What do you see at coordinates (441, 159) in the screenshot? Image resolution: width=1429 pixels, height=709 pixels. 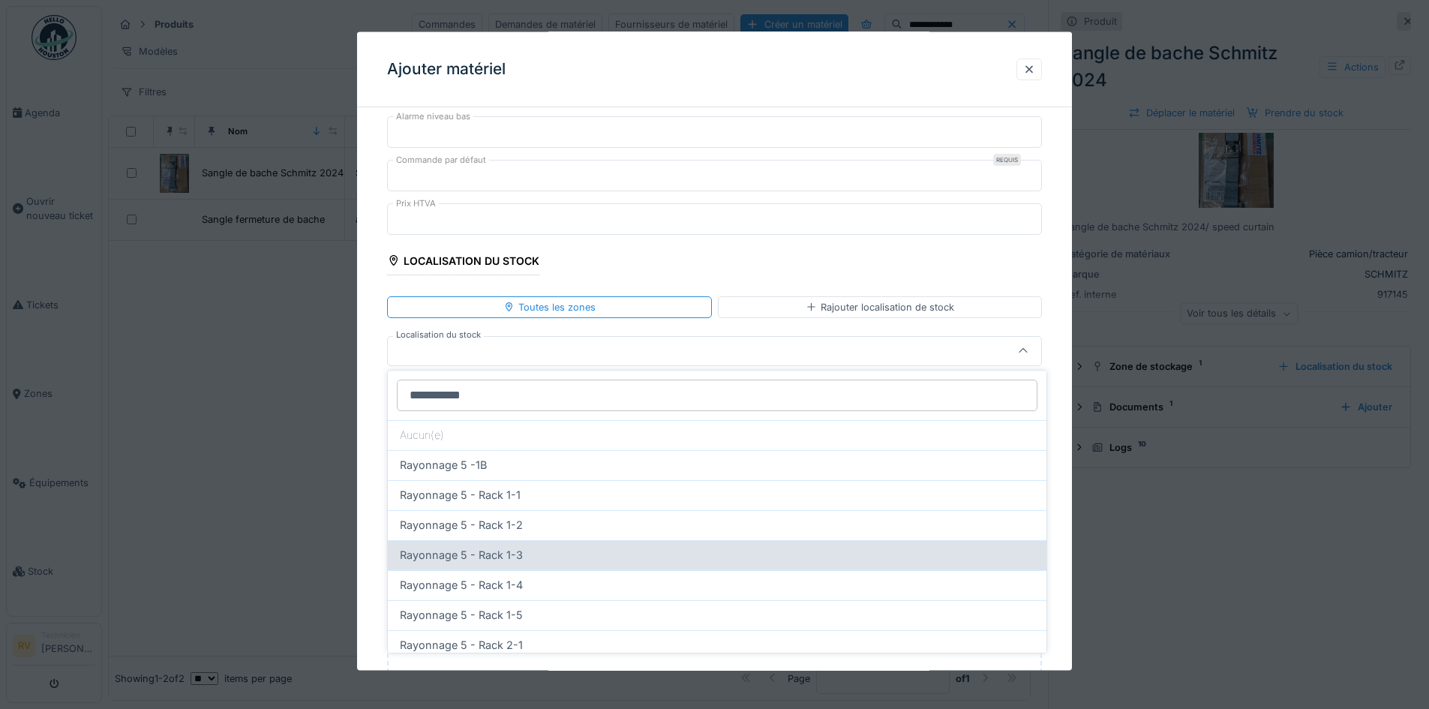 I see `label: Commande par défaut` at bounding box center [441, 159].